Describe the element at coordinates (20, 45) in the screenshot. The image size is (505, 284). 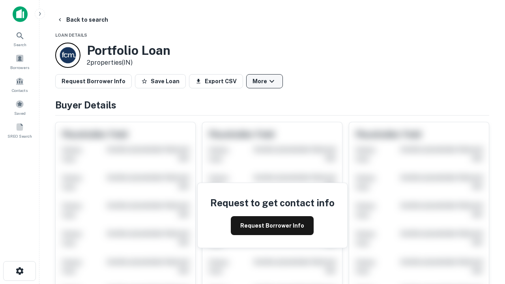
I see `span: Search` at that location.